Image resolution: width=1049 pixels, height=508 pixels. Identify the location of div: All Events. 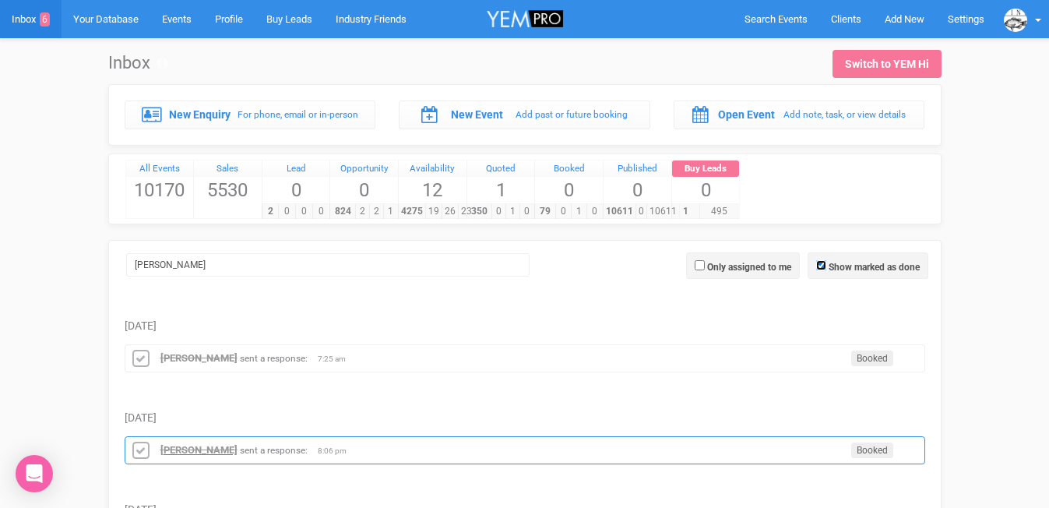
(160, 169).